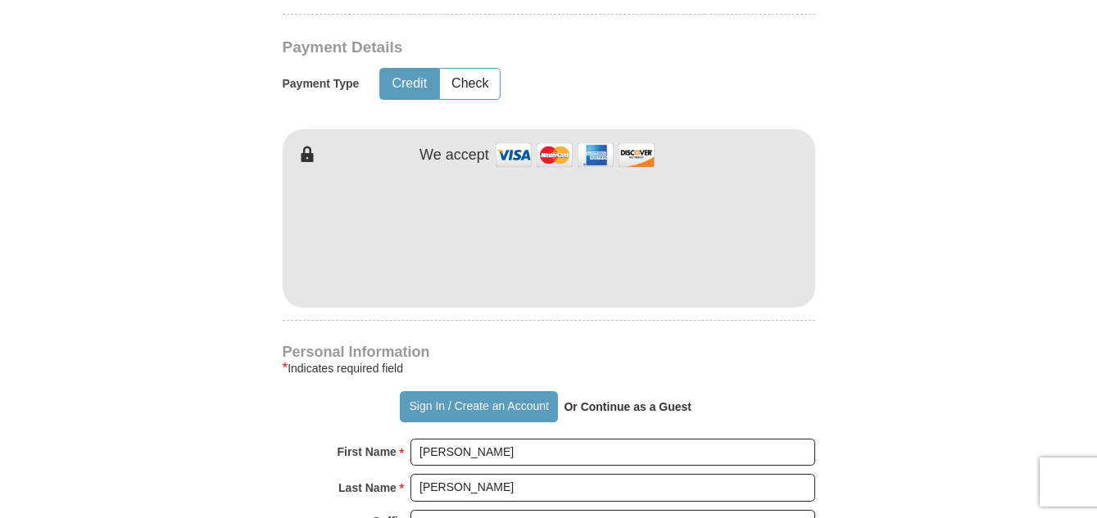 This screenshot has width=1097, height=518. Describe the element at coordinates (549, 369) in the screenshot. I see `div: Indicates required field` at that location.